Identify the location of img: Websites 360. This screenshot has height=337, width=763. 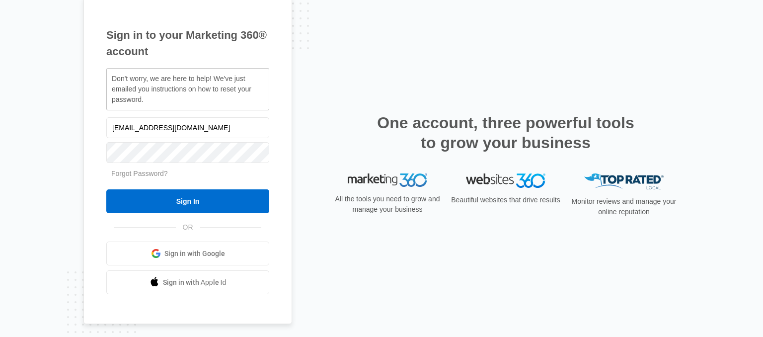
(506, 180).